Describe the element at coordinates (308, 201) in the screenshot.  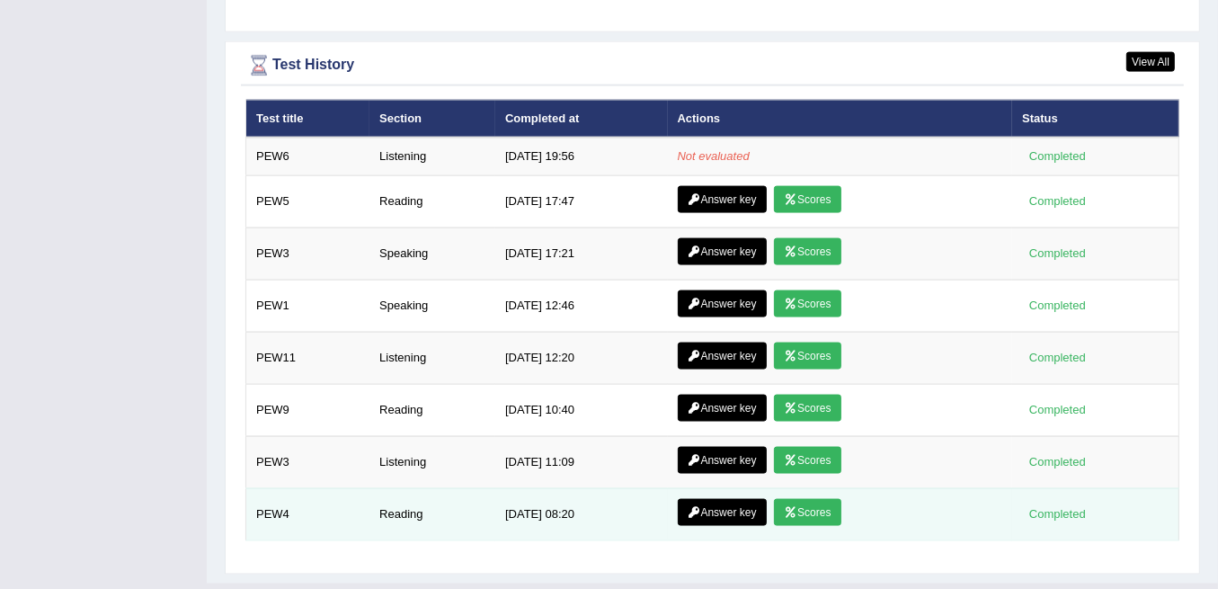
I see `td: PEW5` at that location.